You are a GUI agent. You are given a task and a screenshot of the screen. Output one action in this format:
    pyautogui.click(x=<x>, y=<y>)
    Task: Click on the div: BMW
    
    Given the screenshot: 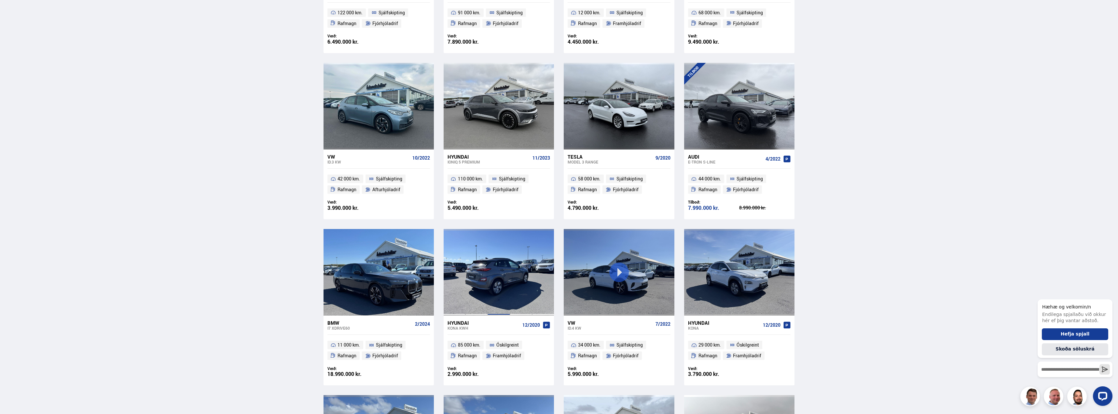 What is the action you would take?
    pyautogui.click(x=370, y=323)
    